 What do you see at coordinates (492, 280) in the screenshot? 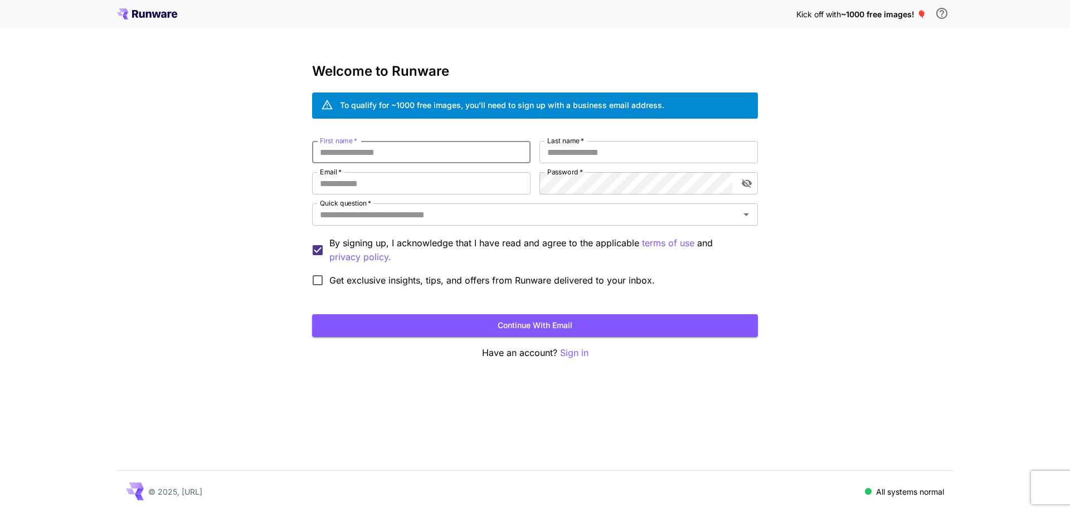
I see `span: Get exclusive insights, tips, and offers from Runware delivered to your inbox.` at bounding box center [492, 280].